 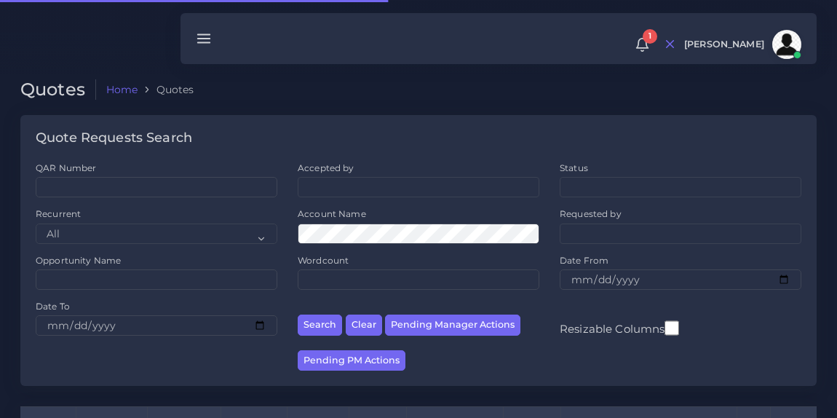 I want to click on label: Status, so click(x=574, y=167).